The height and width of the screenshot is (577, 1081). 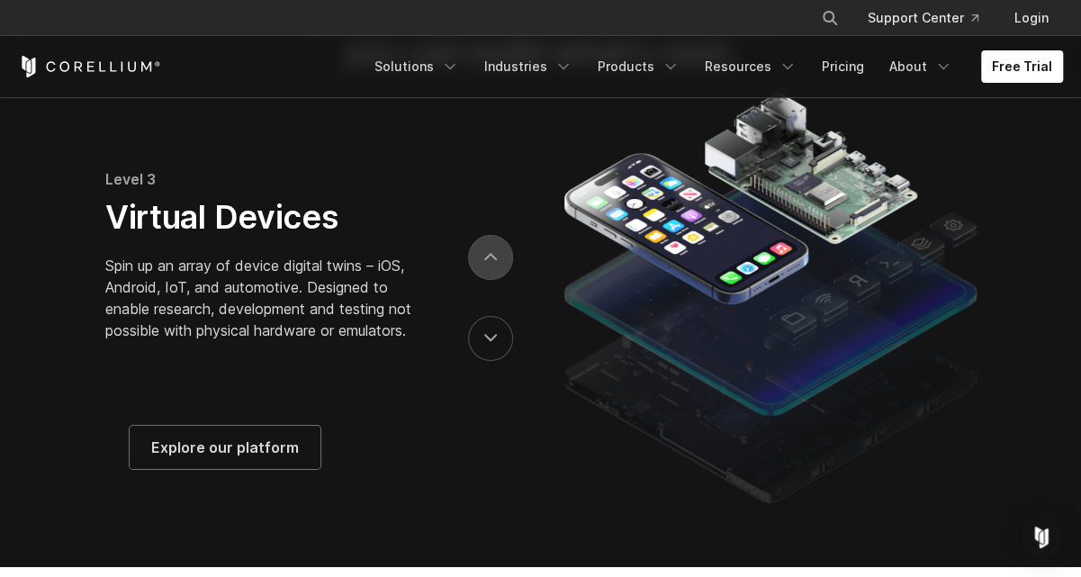 What do you see at coordinates (1031, 18) in the screenshot?
I see `a: Login` at bounding box center [1031, 18].